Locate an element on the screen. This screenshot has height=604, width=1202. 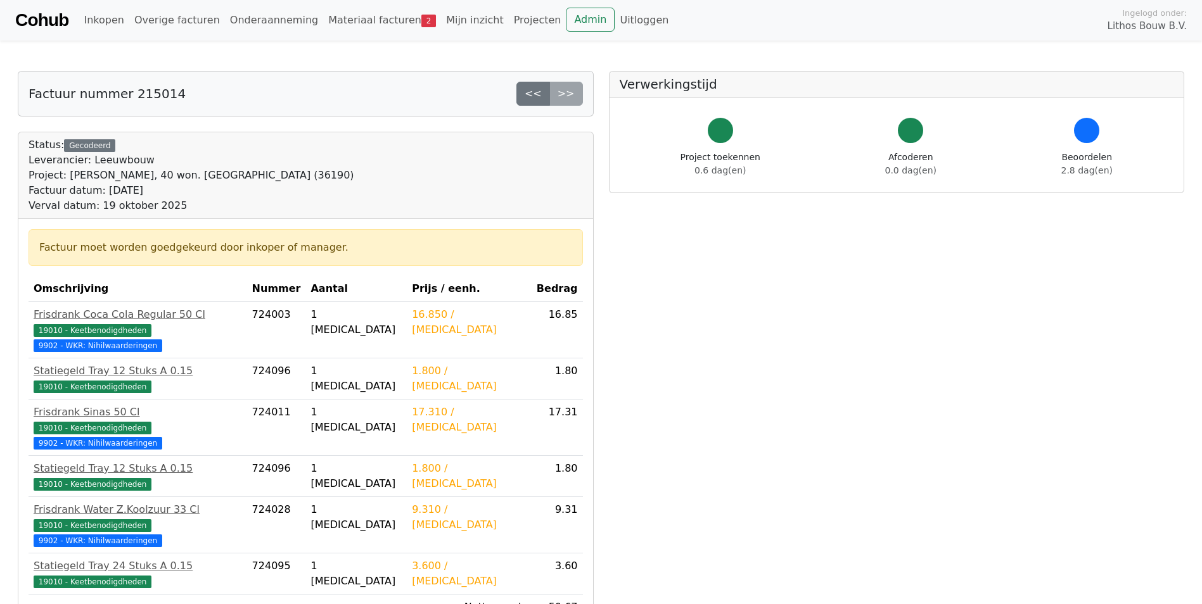
span: 0.6 dag(en) is located at coordinates (720, 170).